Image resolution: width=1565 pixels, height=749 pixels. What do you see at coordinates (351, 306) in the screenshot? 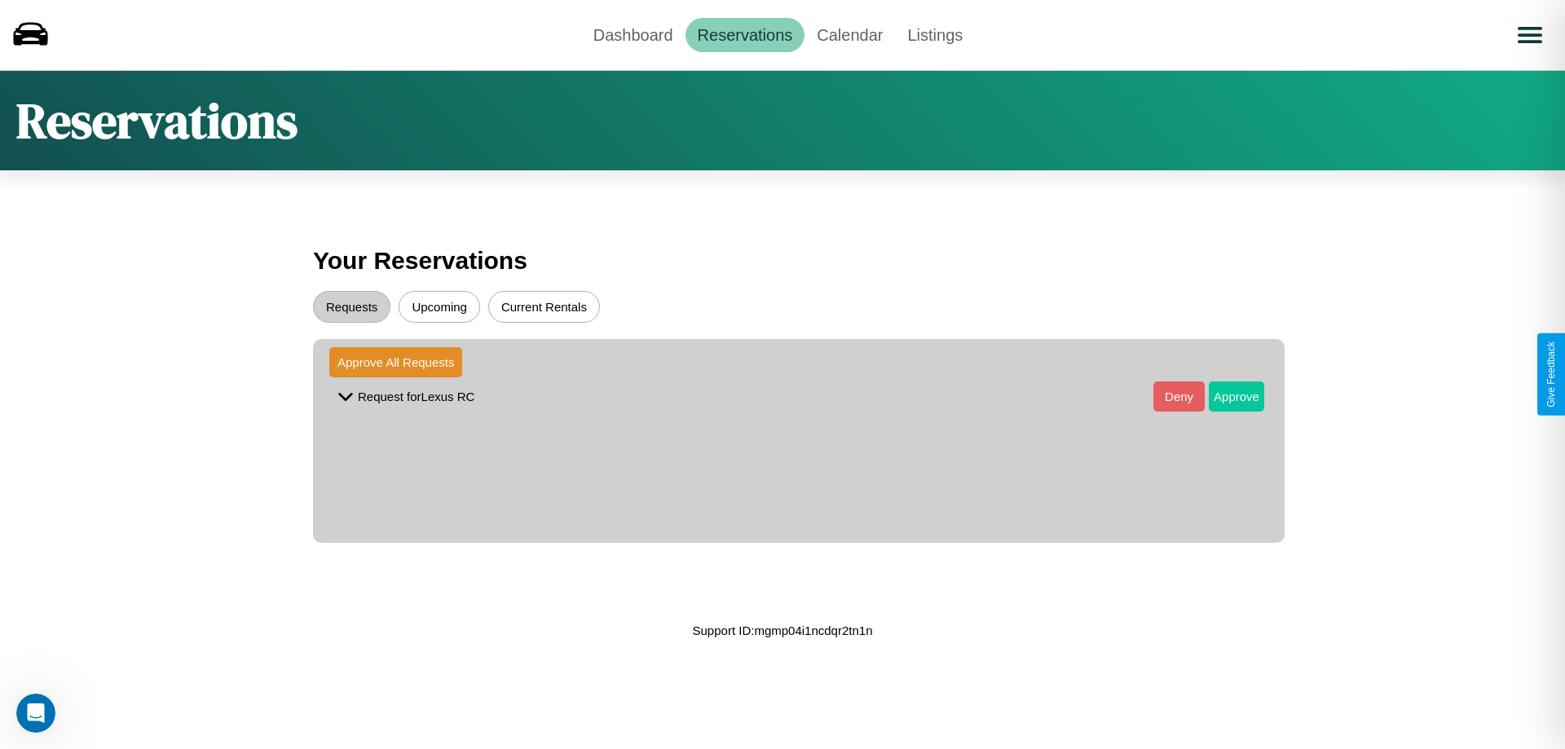
I see `button: Requests` at bounding box center [351, 306].